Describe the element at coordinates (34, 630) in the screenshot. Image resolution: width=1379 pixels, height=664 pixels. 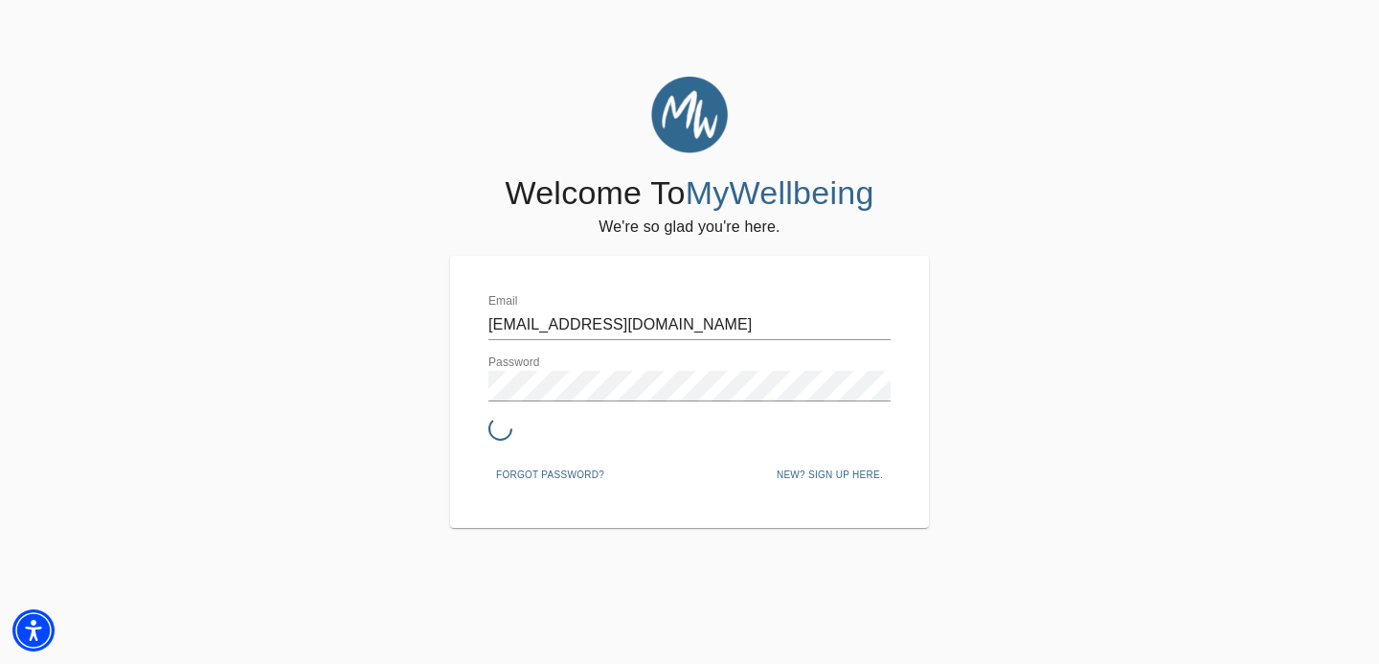
I see `div: Accessibility Menu` at that location.